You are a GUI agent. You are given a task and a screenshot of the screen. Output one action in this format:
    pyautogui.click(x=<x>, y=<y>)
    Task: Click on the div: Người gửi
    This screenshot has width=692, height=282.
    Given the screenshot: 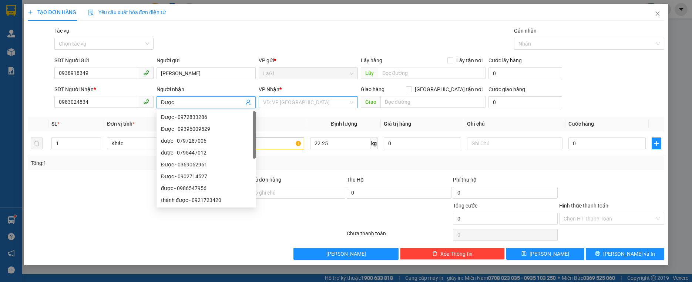 What is the action you would take?
    pyautogui.click(x=206, y=60)
    